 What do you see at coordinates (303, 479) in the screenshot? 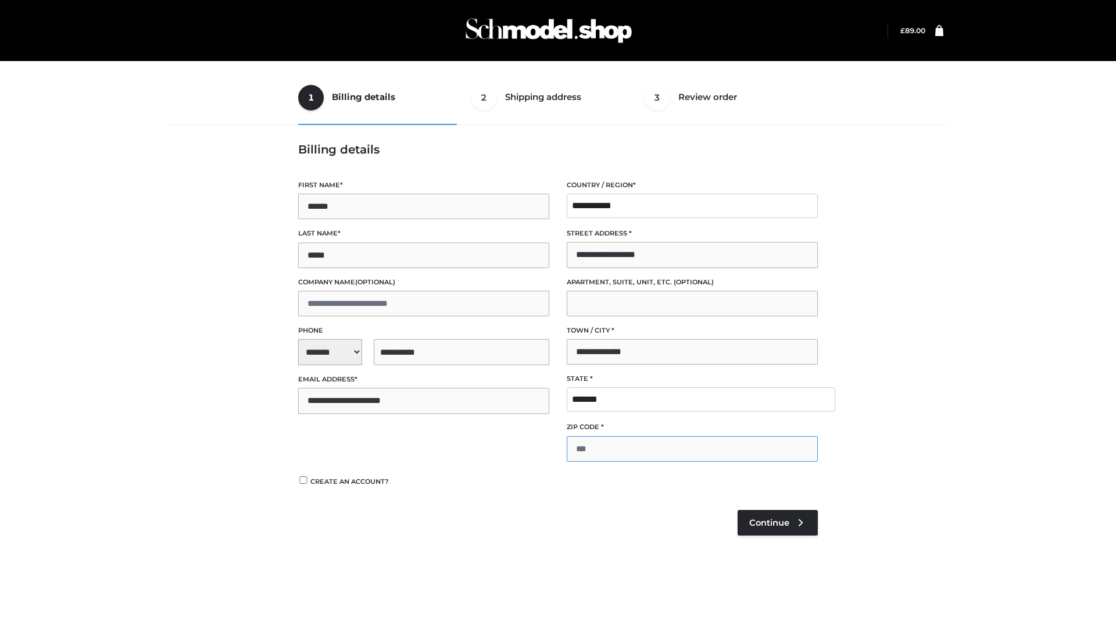
I see `input: Create an account?` at bounding box center [303, 479].